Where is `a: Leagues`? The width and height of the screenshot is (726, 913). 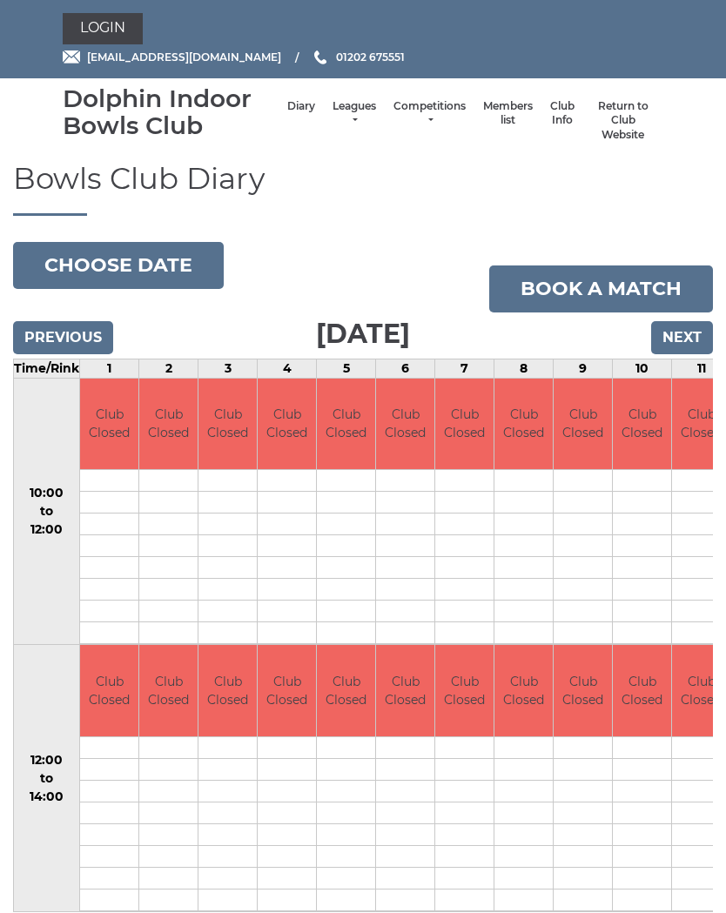 a: Leagues is located at coordinates (354, 113).